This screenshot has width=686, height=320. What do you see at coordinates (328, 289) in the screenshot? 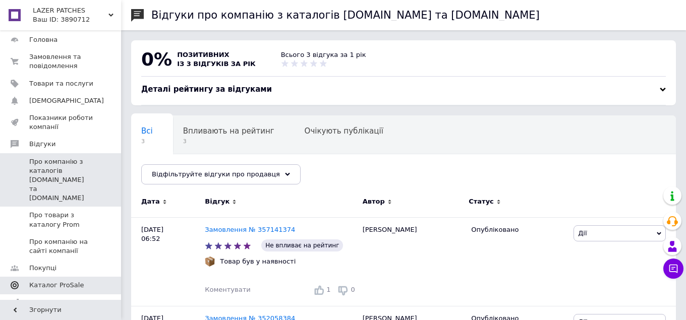
I see `span: 1` at bounding box center [328, 289].